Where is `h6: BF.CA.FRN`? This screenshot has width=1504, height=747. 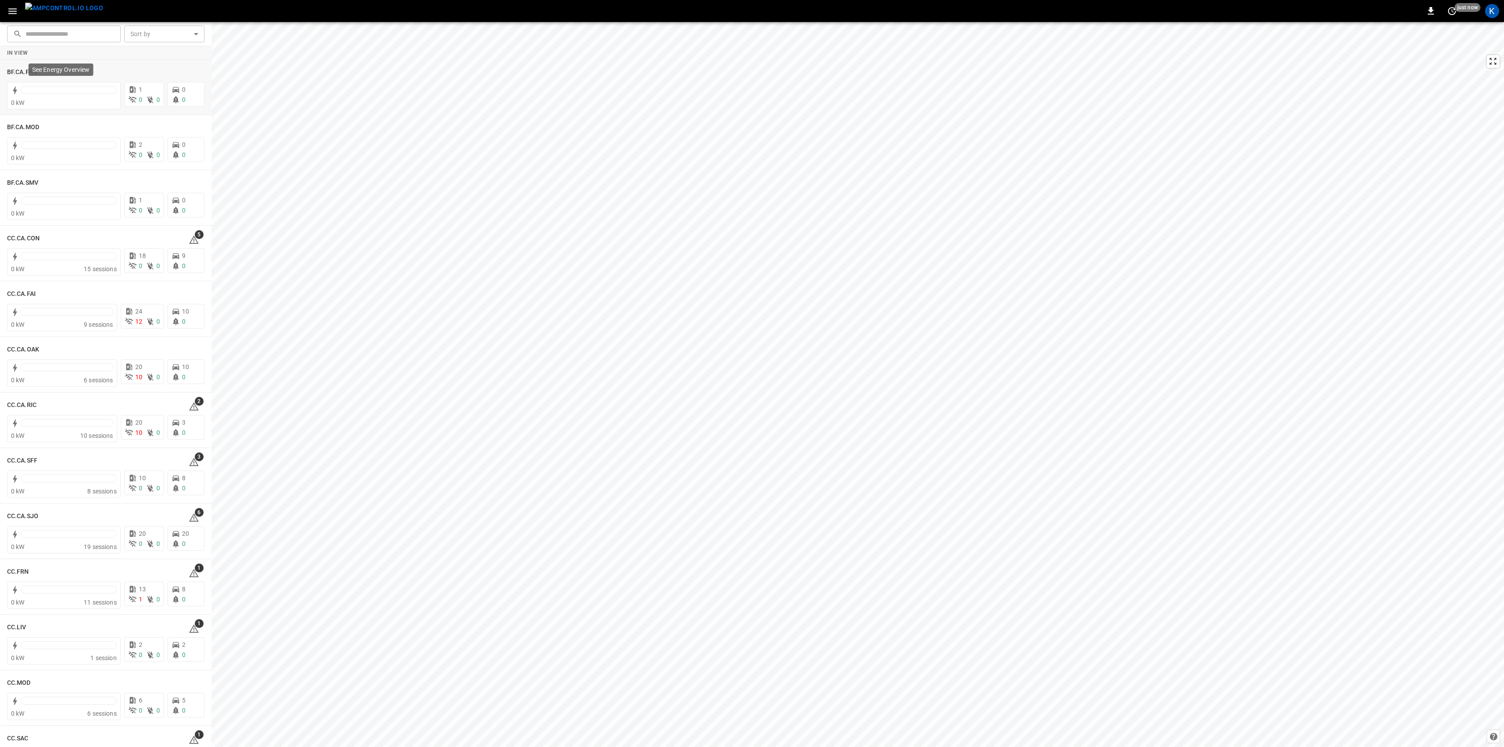 h6: BF.CA.FRN is located at coordinates (22, 72).